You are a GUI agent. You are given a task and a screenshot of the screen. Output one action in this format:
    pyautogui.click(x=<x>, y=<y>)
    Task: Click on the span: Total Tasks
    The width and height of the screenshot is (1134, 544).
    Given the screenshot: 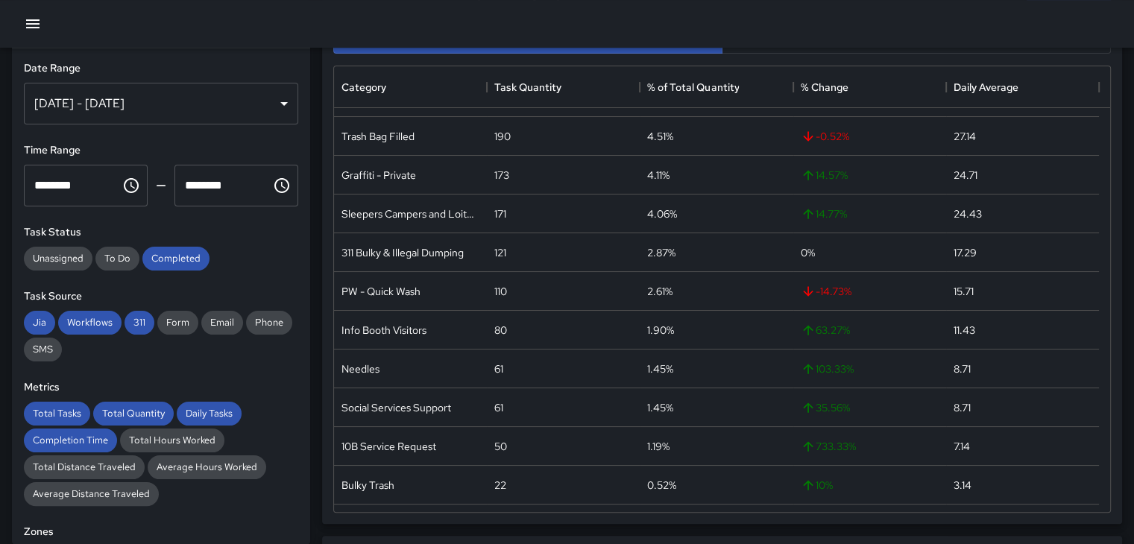 What is the action you would take?
    pyautogui.click(x=57, y=413)
    